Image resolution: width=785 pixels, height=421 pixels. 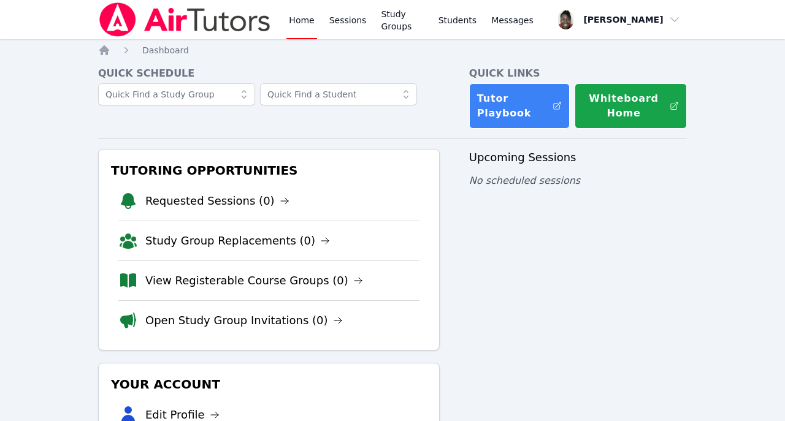 I want to click on span: No scheduled sessions, so click(x=524, y=180).